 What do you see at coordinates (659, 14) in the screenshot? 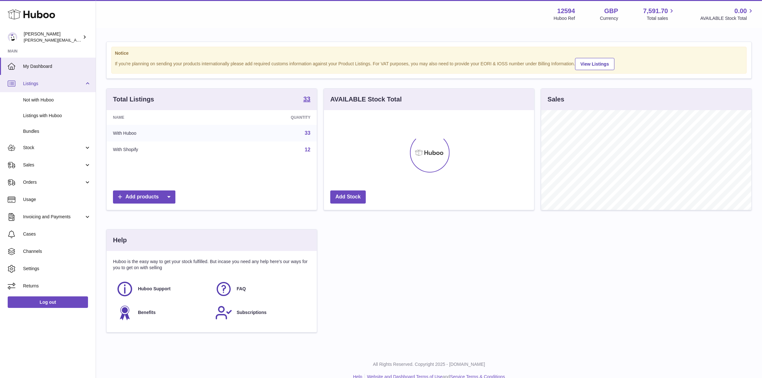
I see `a: 7,591.70 Total sales` at bounding box center [659, 14].